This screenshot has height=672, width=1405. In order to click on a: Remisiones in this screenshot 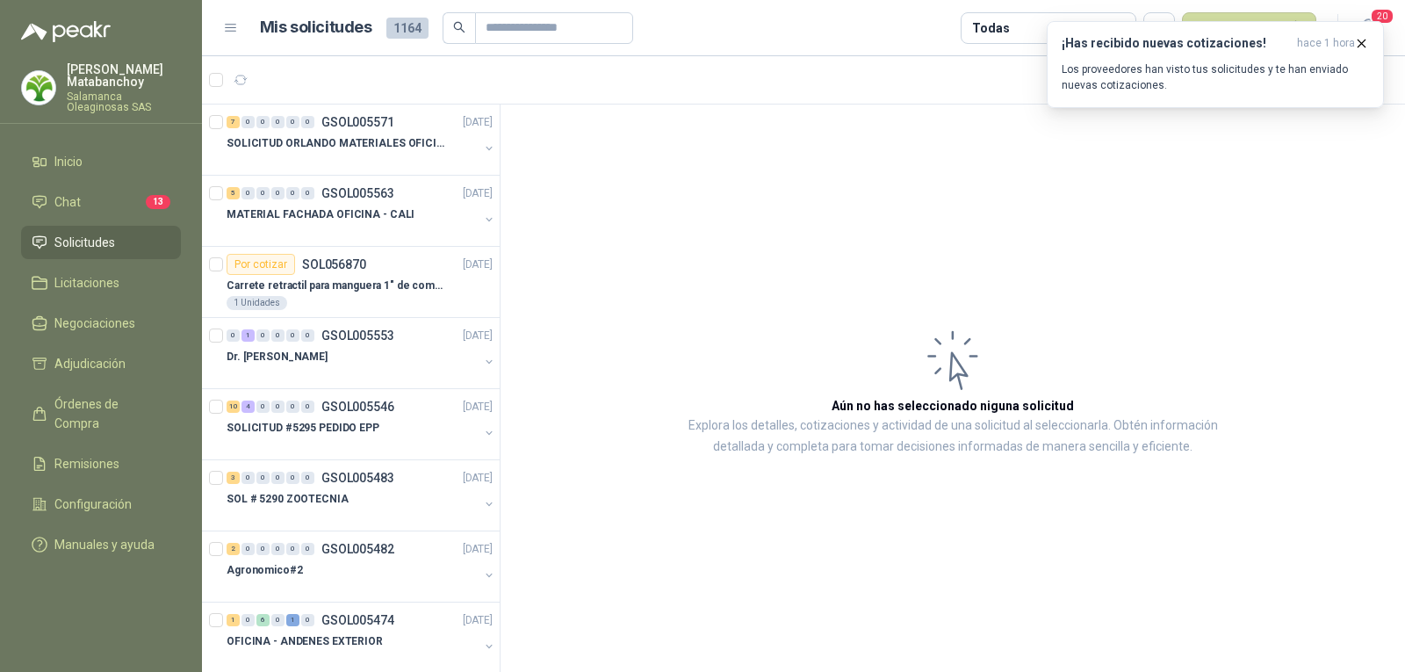, I will do `click(101, 464)`.